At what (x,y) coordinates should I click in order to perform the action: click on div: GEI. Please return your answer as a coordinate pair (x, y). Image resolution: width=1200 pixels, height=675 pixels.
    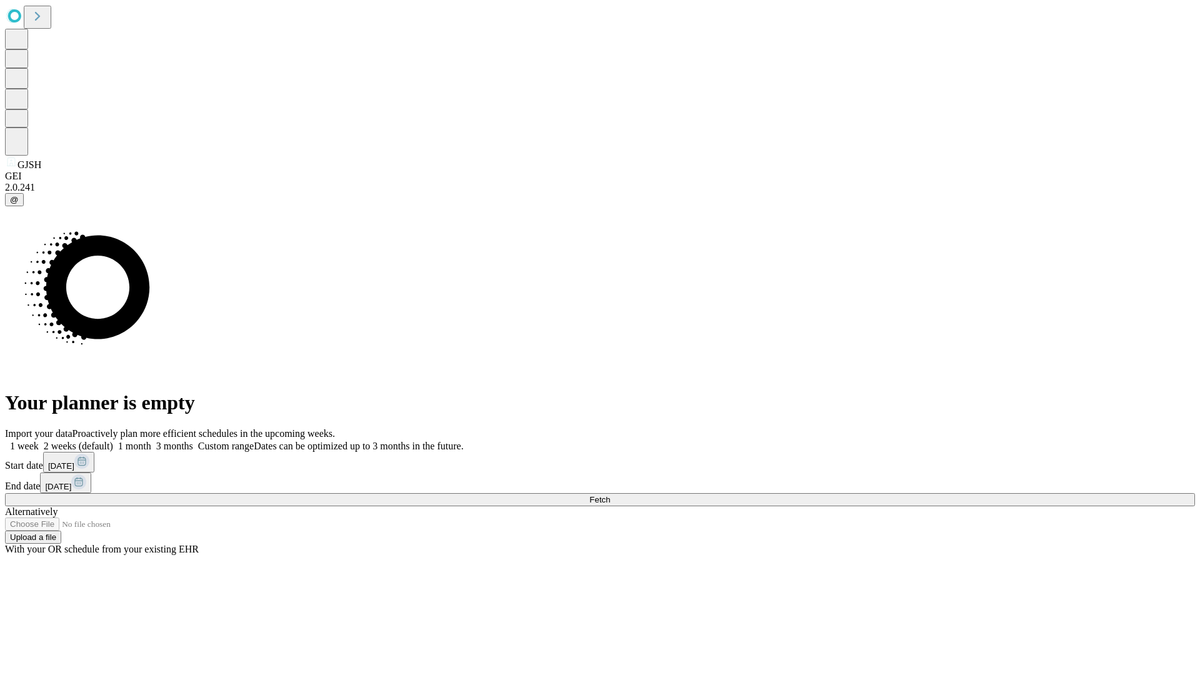
    Looking at the image, I should click on (600, 176).